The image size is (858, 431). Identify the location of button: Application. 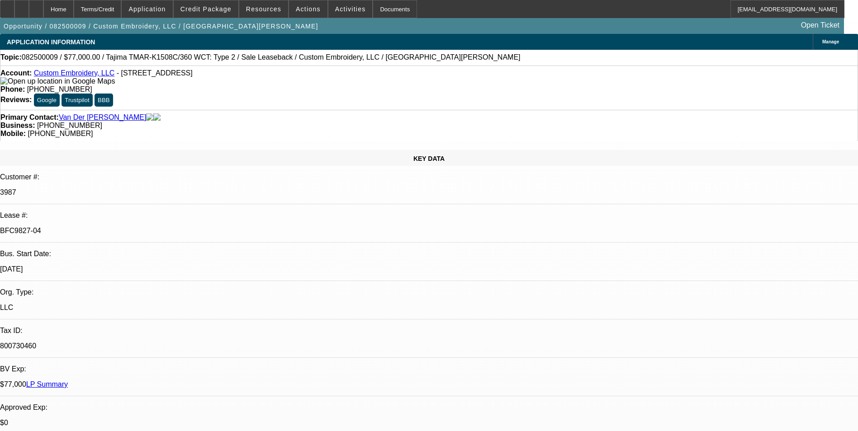
(147, 9).